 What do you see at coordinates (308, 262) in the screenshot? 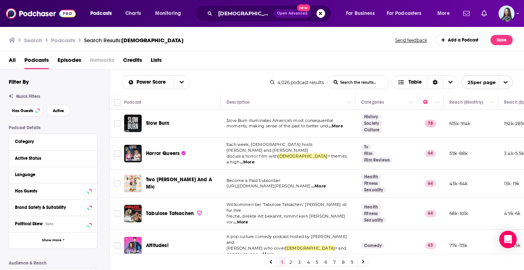
I see `a: 4` at bounding box center [308, 262].